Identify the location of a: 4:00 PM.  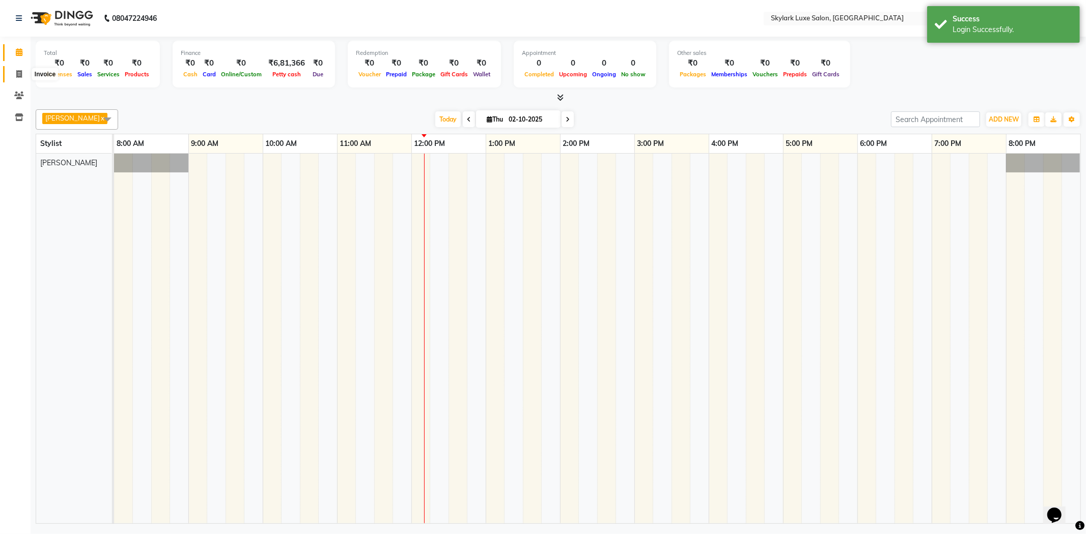
(725, 144).